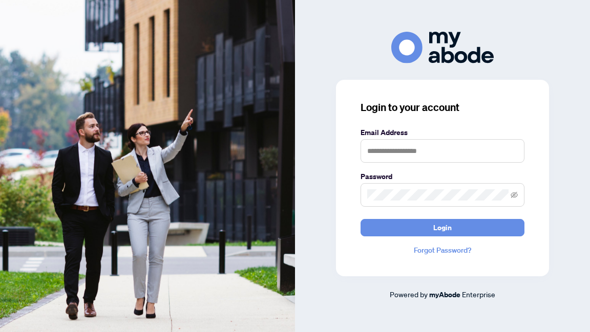 This screenshot has height=332, width=590. I want to click on label: Password, so click(442, 177).